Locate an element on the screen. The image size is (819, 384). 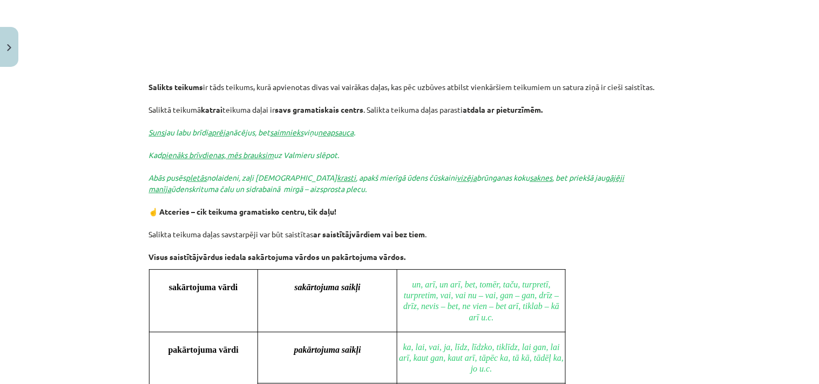
u: krasti is located at coordinates (346, 178).